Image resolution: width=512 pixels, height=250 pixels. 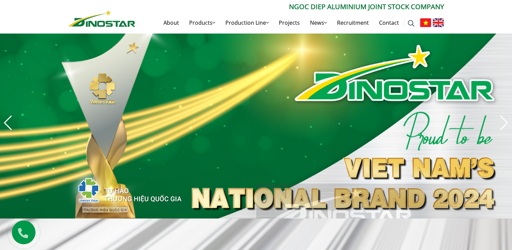 I want to click on a: Recruitment, so click(x=353, y=23).